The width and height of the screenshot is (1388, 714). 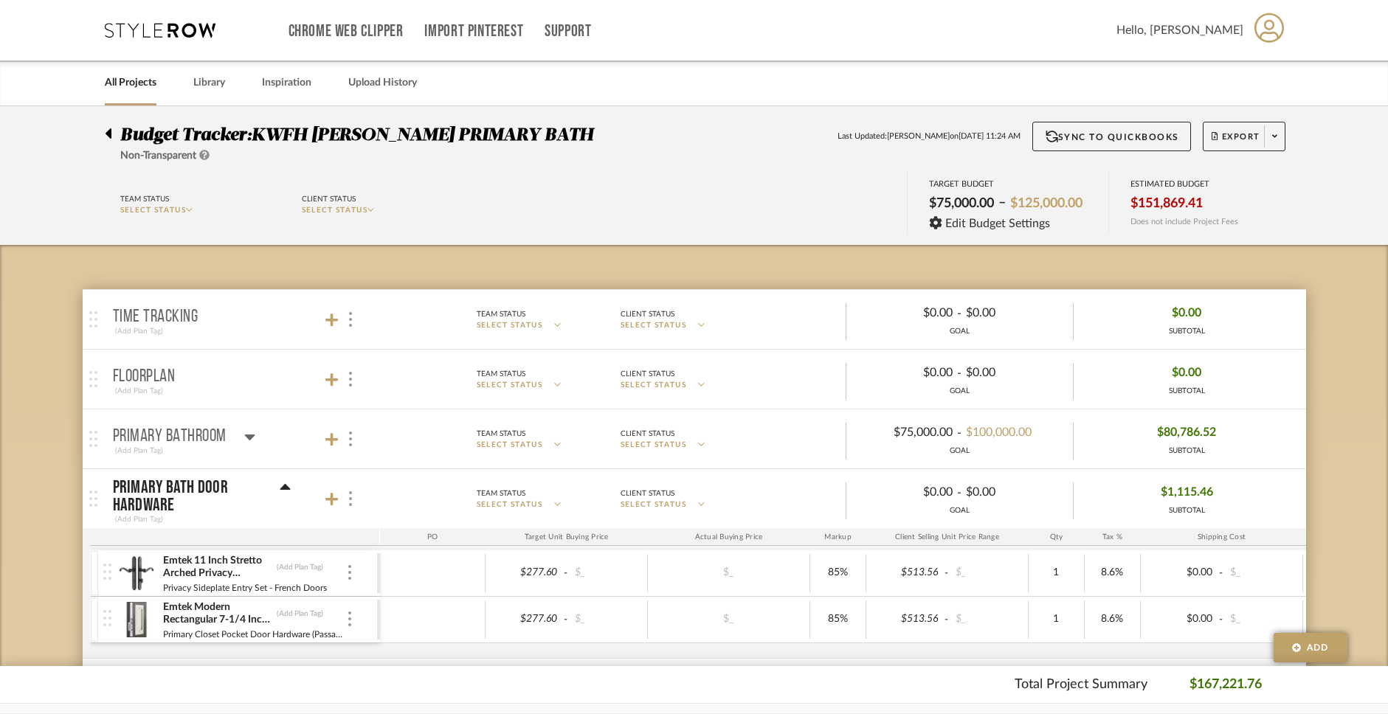 What do you see at coordinates (694, 499) in the screenshot?
I see `mat-expansion-panel-header: Primary Bath Door Hardware(Add Plan Tag)Team StatusSELECT STATUSClient StatusSELECT STATUS$0.00-$...` at bounding box center [694, 499].